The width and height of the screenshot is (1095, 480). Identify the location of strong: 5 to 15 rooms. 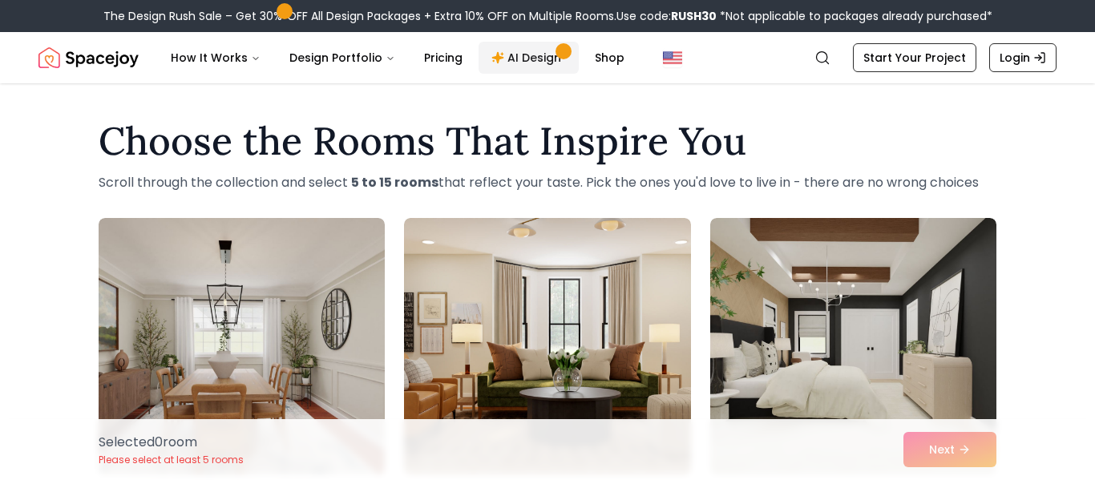
(394, 182).